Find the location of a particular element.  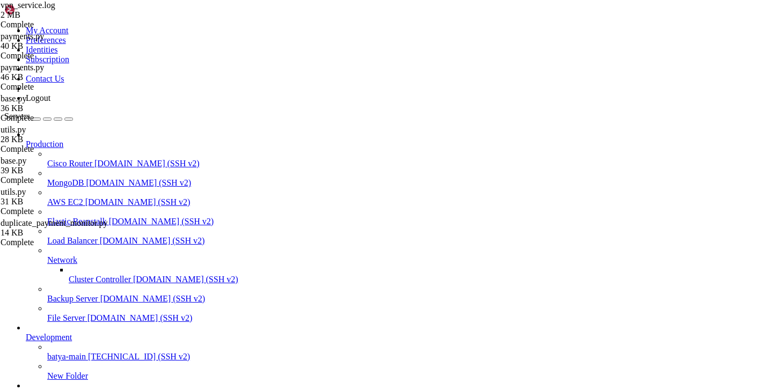

x-row: 52 updates can be applied immediately. is located at coordinates (318, 187).